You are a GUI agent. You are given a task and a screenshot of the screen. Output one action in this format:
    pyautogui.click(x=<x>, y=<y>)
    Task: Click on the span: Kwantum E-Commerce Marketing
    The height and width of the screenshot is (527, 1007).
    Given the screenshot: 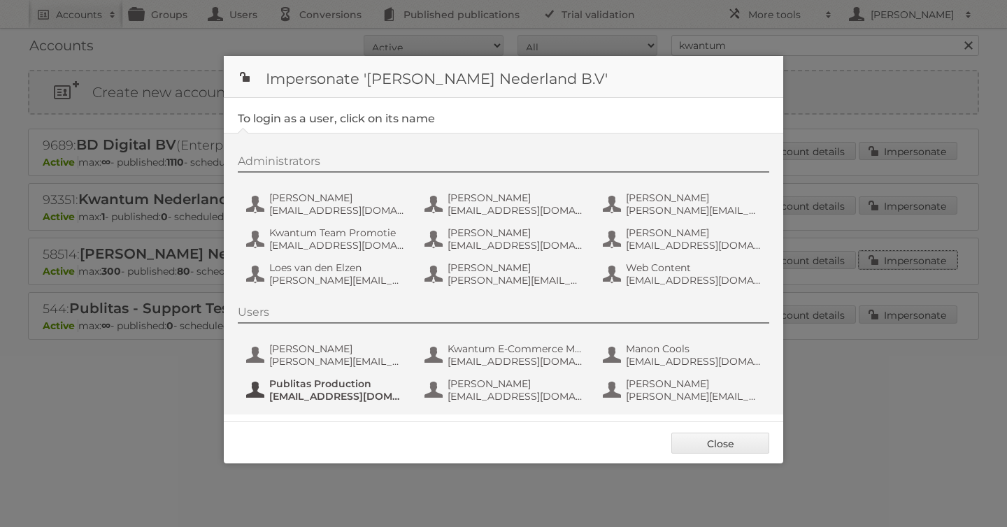 What is the action you would take?
    pyautogui.click(x=515, y=349)
    